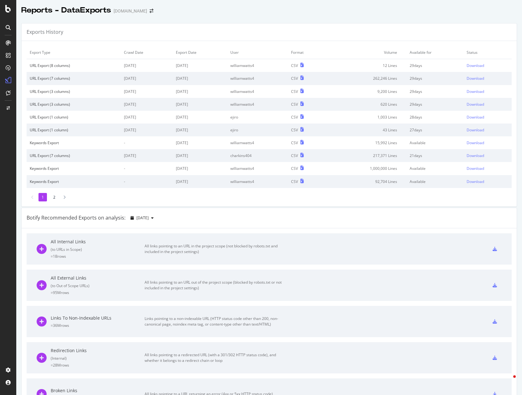 Image resolution: width=522 pixels, height=395 pixels. I want to click on div: = 28M rows, so click(98, 365).